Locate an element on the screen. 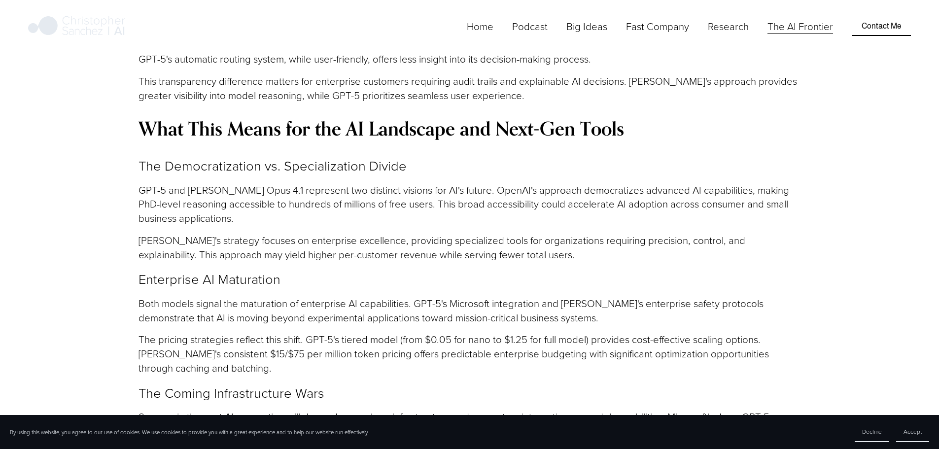  p: The Coming Infrastructure Wars is located at coordinates (469, 392).